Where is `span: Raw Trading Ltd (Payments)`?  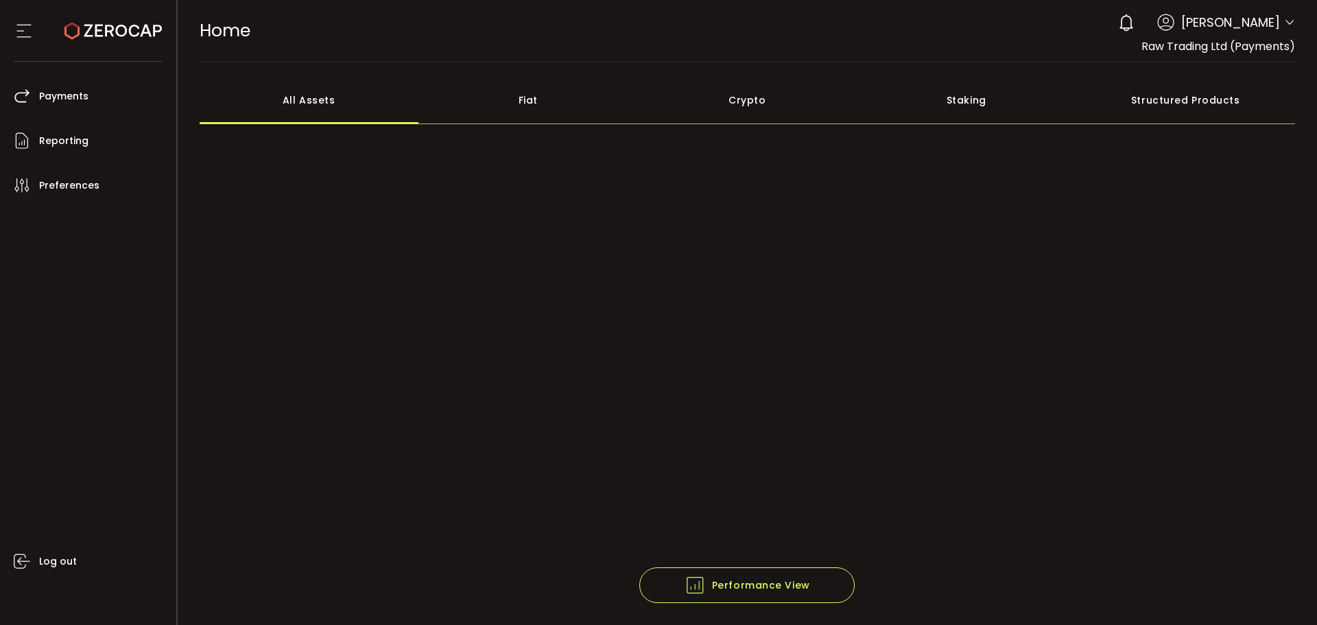
span: Raw Trading Ltd (Payments) is located at coordinates (1218, 46).